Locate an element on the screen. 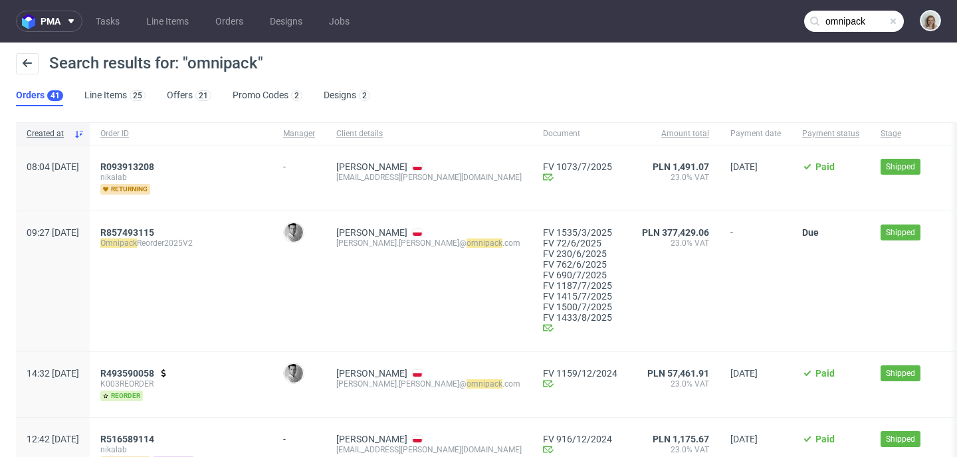 The image size is (957, 457). a: Line Items25 is located at coordinates (115, 96).